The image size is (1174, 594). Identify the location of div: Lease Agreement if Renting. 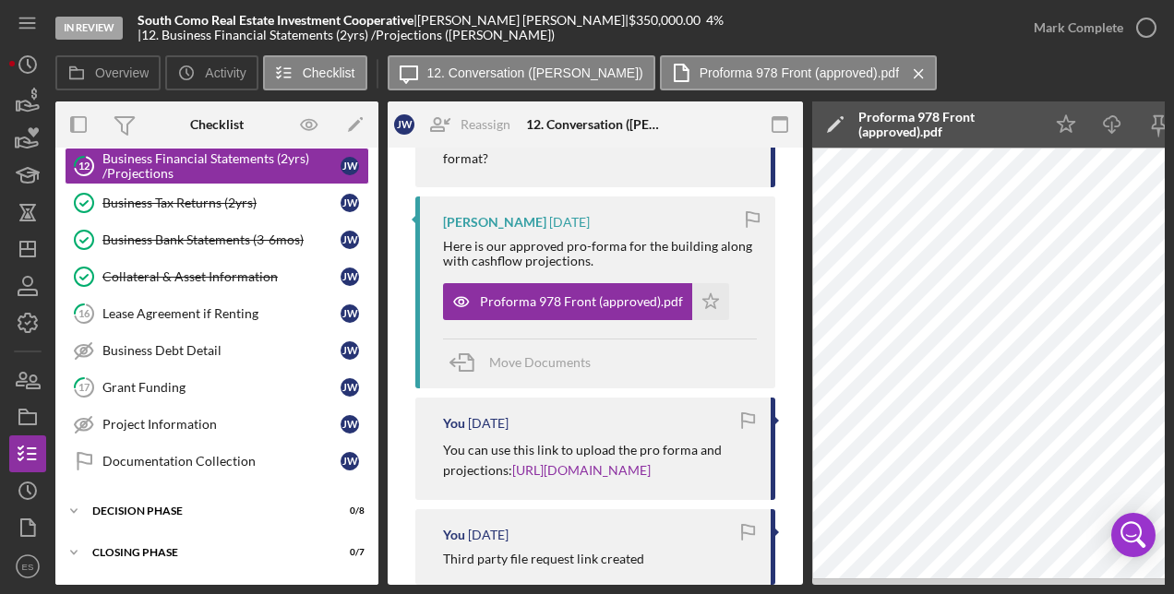
(222, 314).